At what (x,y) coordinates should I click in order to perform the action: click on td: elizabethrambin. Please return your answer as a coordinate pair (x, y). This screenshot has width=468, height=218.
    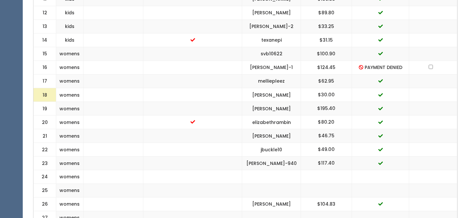
    Looking at the image, I should click on (272, 122).